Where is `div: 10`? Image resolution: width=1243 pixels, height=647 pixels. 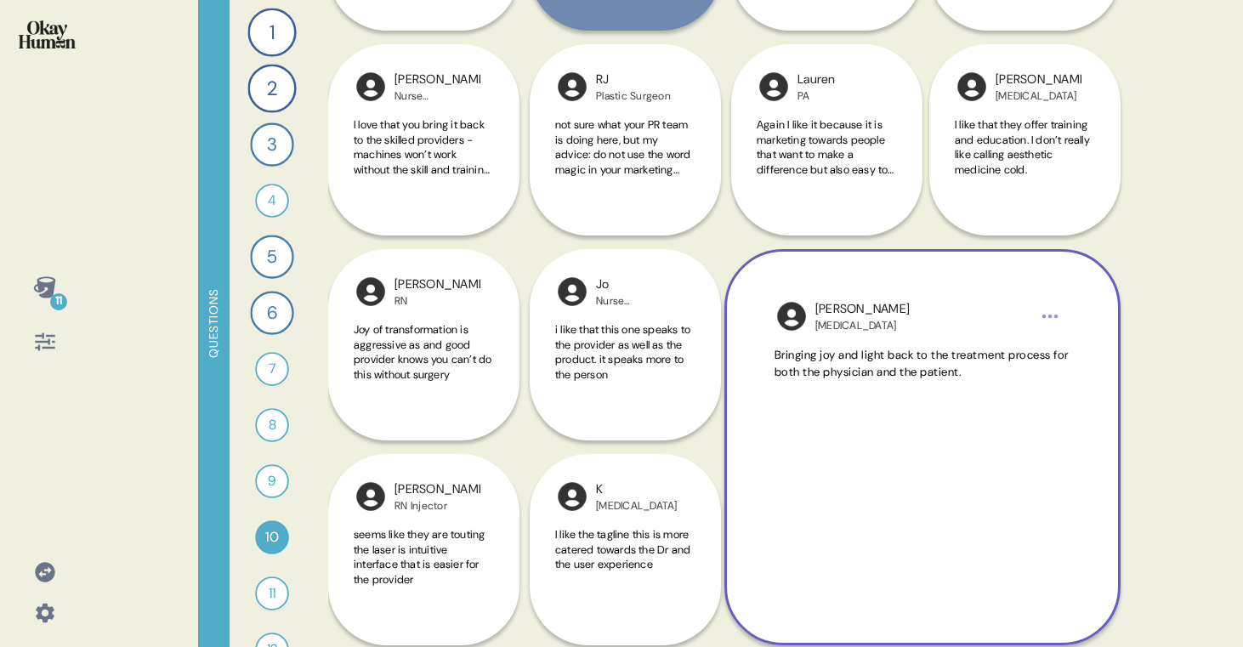 div: 10 is located at coordinates (272, 537).